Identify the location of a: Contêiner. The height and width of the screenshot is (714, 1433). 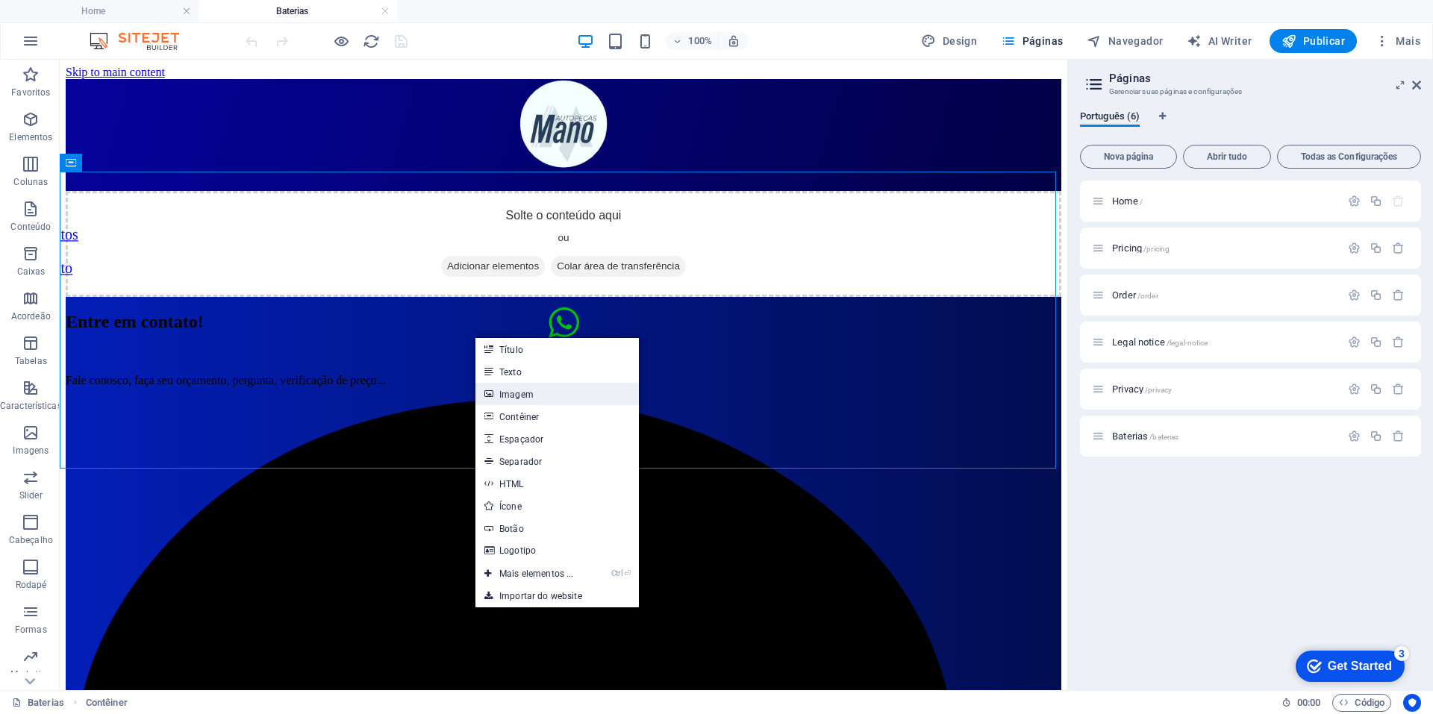
(557, 416).